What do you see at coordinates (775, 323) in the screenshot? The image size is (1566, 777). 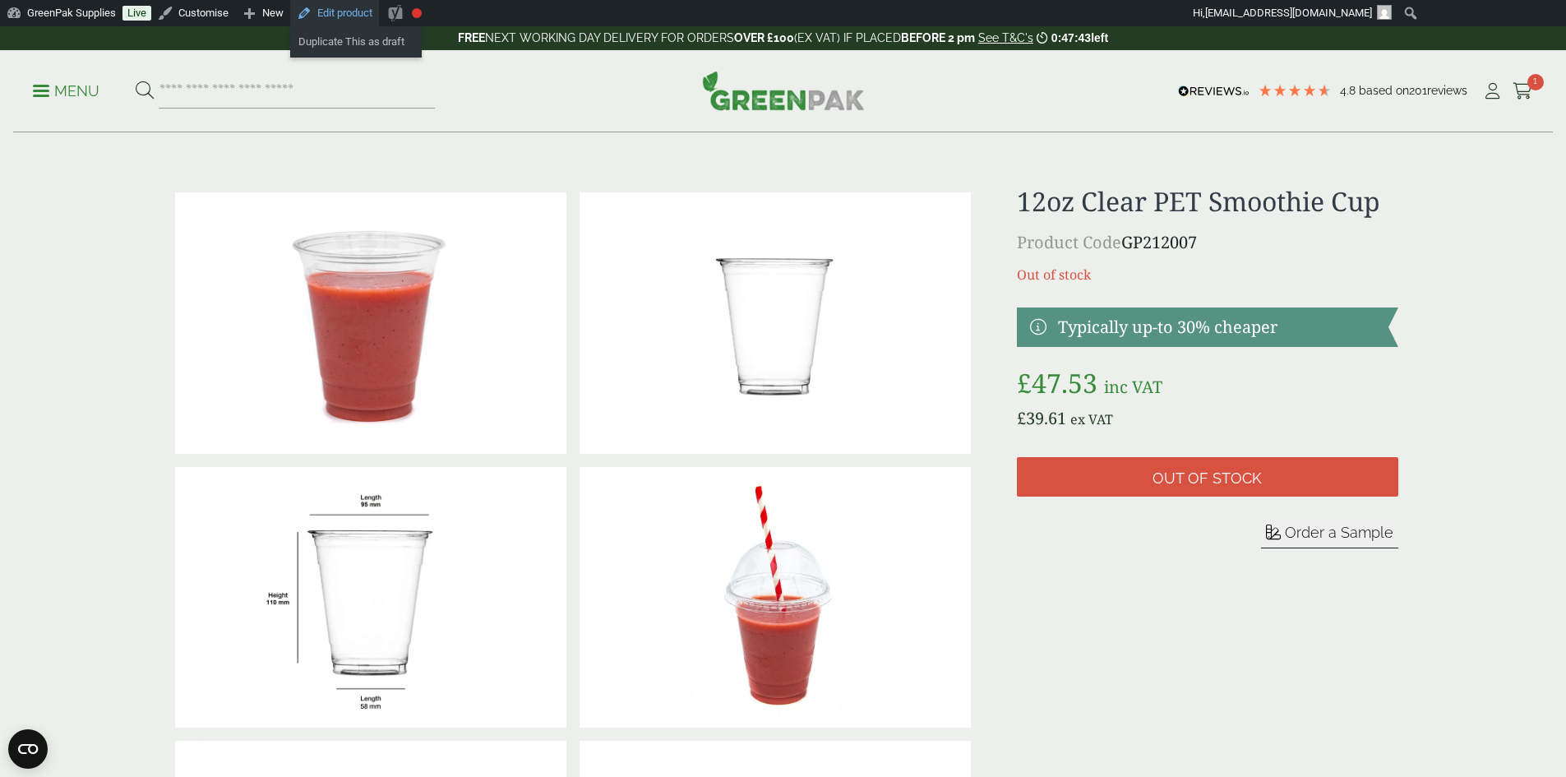 I see `img: 12oz Clear PET Smoothie Cup 0` at bounding box center [775, 323].